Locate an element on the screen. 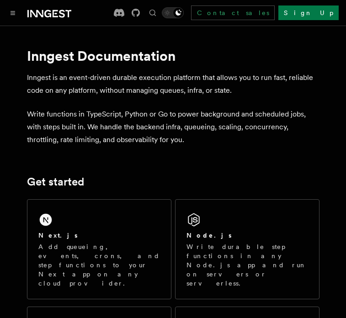 Image resolution: width=346 pixels, height=318 pixels. a: Node.jsWrite durable step functions in any Node.js app and run on servers or serverless. is located at coordinates (247, 249).